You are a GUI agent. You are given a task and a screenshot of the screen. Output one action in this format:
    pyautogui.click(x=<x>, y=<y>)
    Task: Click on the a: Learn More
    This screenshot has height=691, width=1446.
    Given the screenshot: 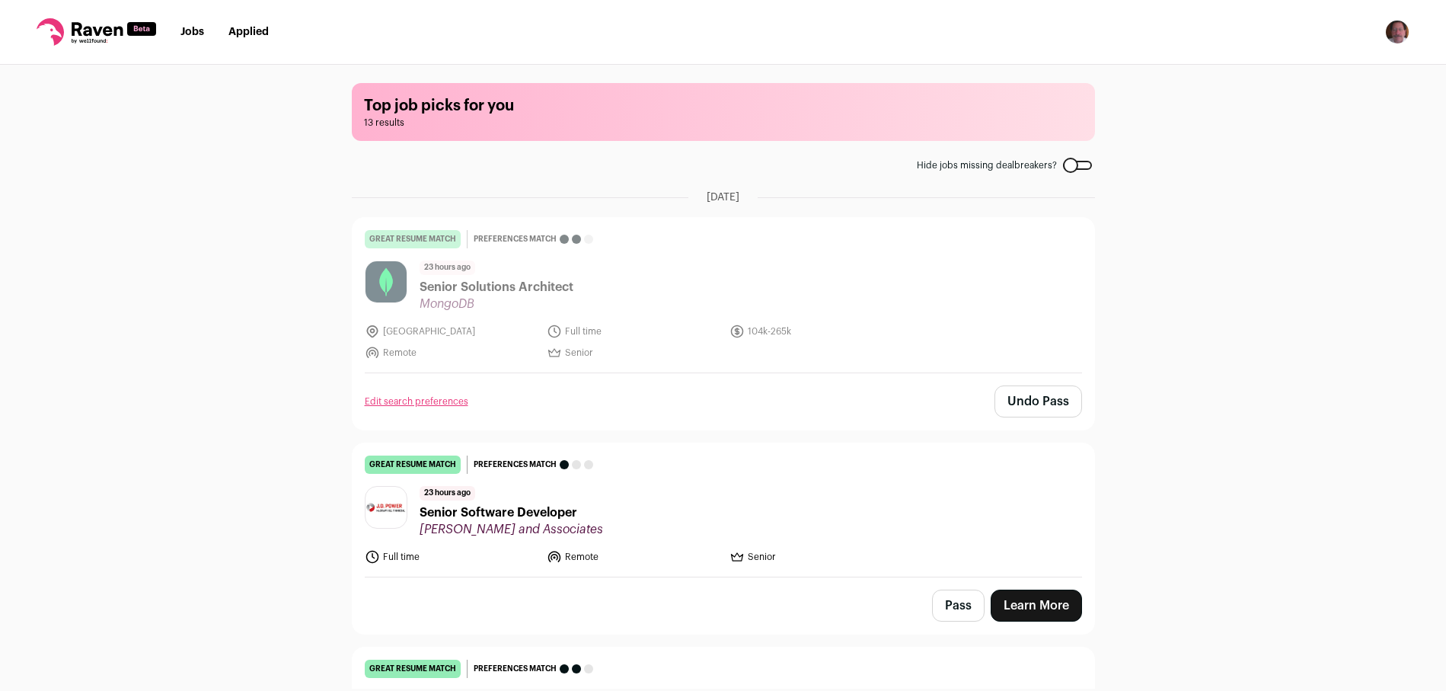 What is the action you would take?
    pyautogui.click(x=1036, y=605)
    